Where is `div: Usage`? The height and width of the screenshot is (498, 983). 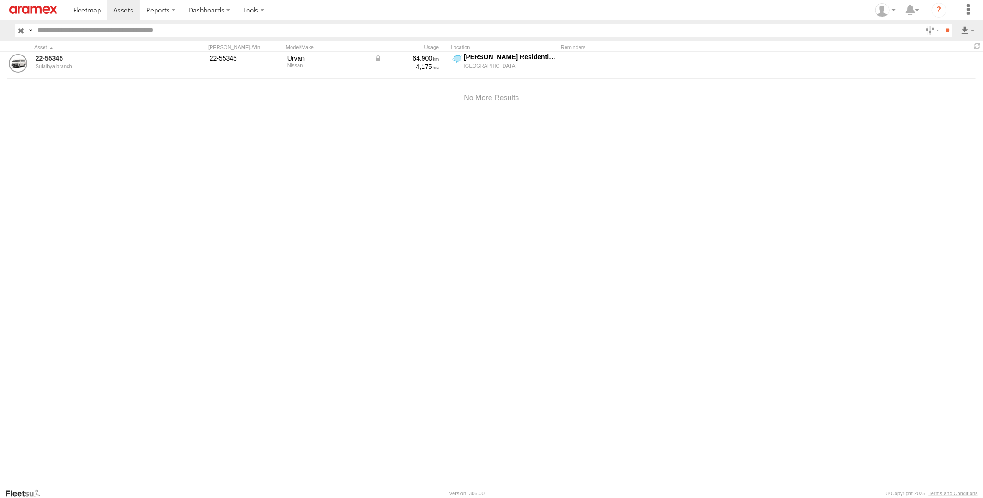
div: Usage is located at coordinates (410, 47).